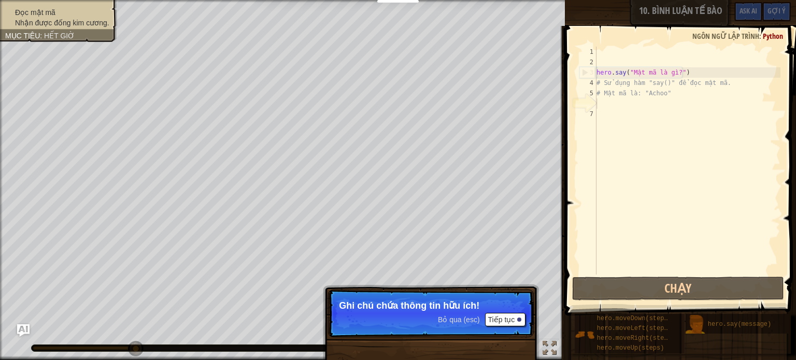 This screenshot has height=360, width=796. I want to click on div: 6, so click(587, 104).